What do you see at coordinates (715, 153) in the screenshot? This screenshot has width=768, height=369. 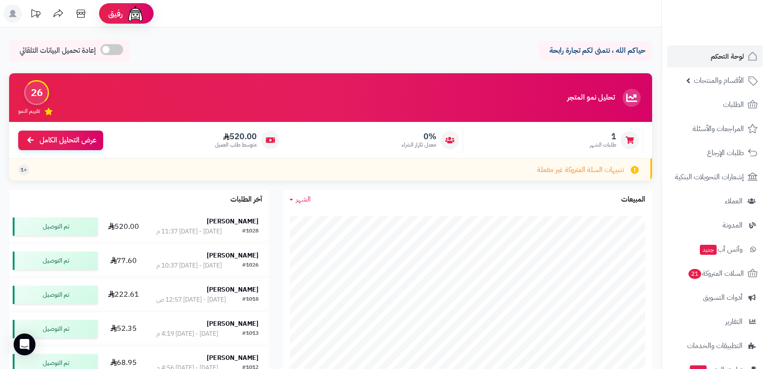 I see `a: طلبات الإرجاع` at bounding box center [715, 153].